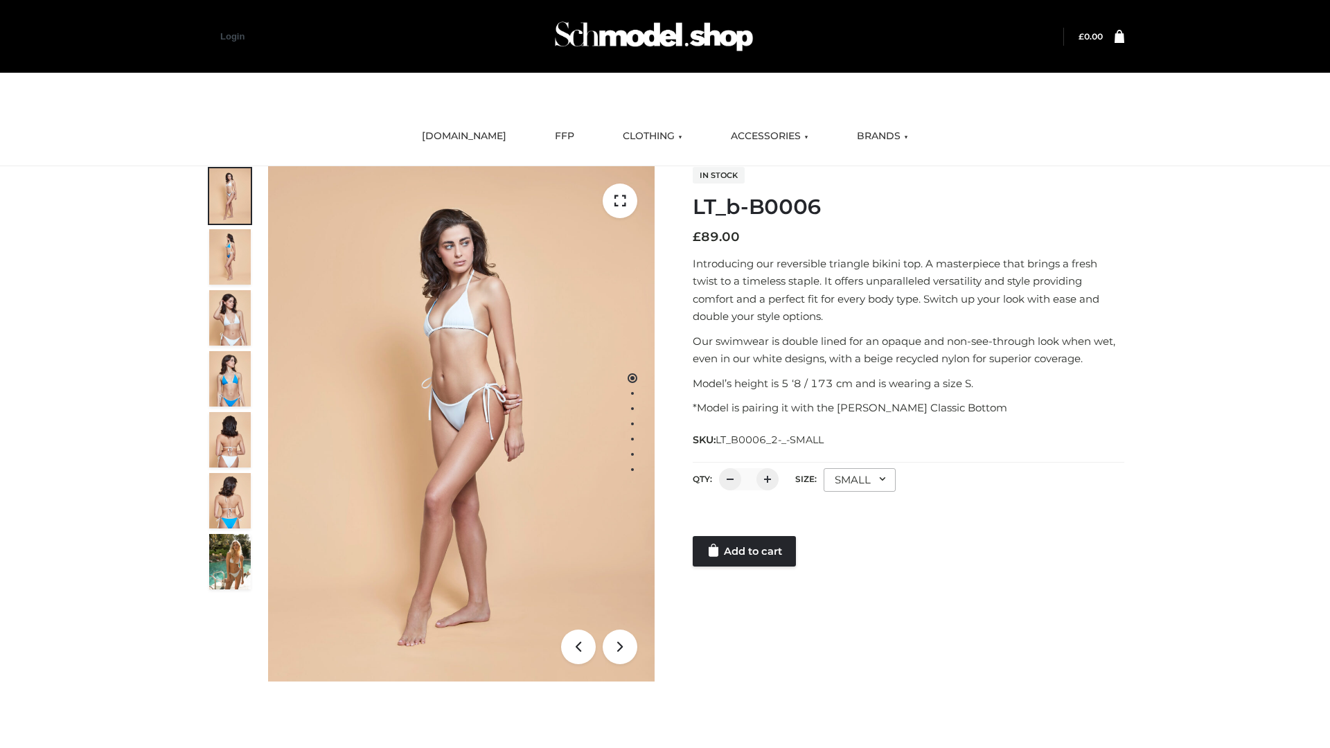 Image resolution: width=1330 pixels, height=748 pixels. What do you see at coordinates (230, 257) in the screenshot?
I see `img: ArielClassicBikiniTop_CloudNine_AzureSky_OW114ECO_2-scaled.jpg` at bounding box center [230, 257].